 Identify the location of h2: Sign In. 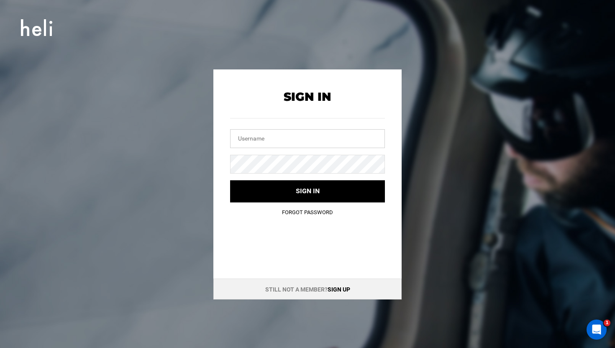
(307, 97).